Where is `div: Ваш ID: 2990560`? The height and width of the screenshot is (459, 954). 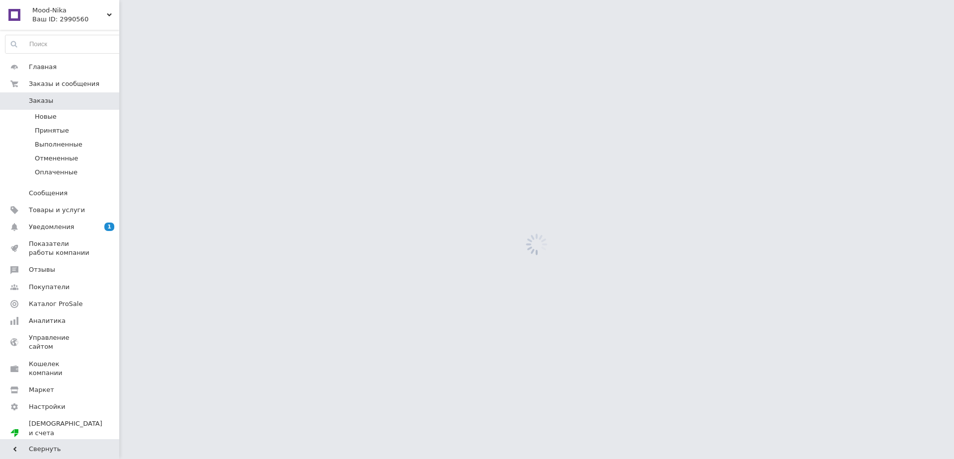
div: Ваш ID: 2990560 is located at coordinates (75, 19).